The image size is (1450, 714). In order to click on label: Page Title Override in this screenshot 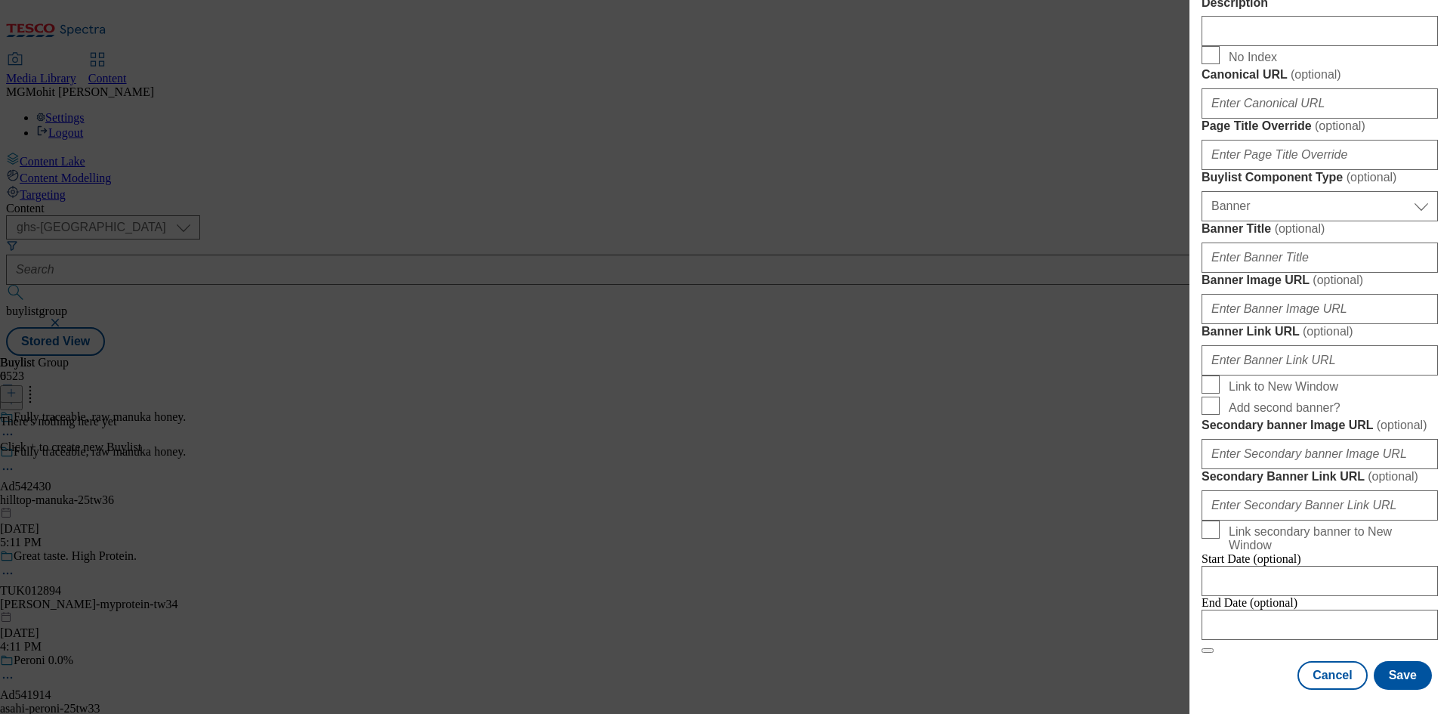, I will do `click(1319, 126)`.